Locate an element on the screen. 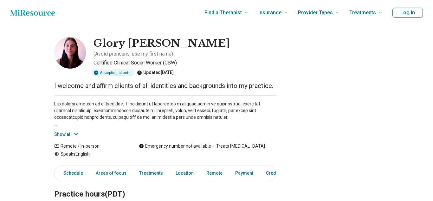 Image resolution: width=433 pixels, height=201 pixels. a: Home page is located at coordinates (33, 13).